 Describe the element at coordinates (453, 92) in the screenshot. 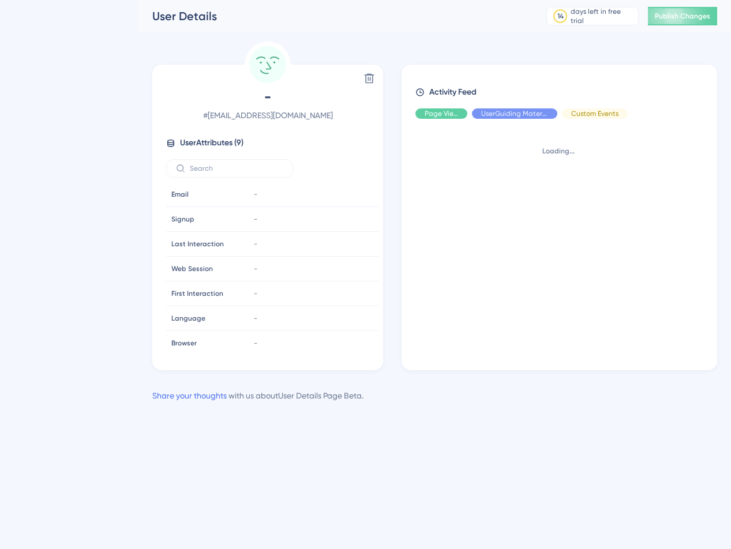

I see `span: Activity Feed` at that location.